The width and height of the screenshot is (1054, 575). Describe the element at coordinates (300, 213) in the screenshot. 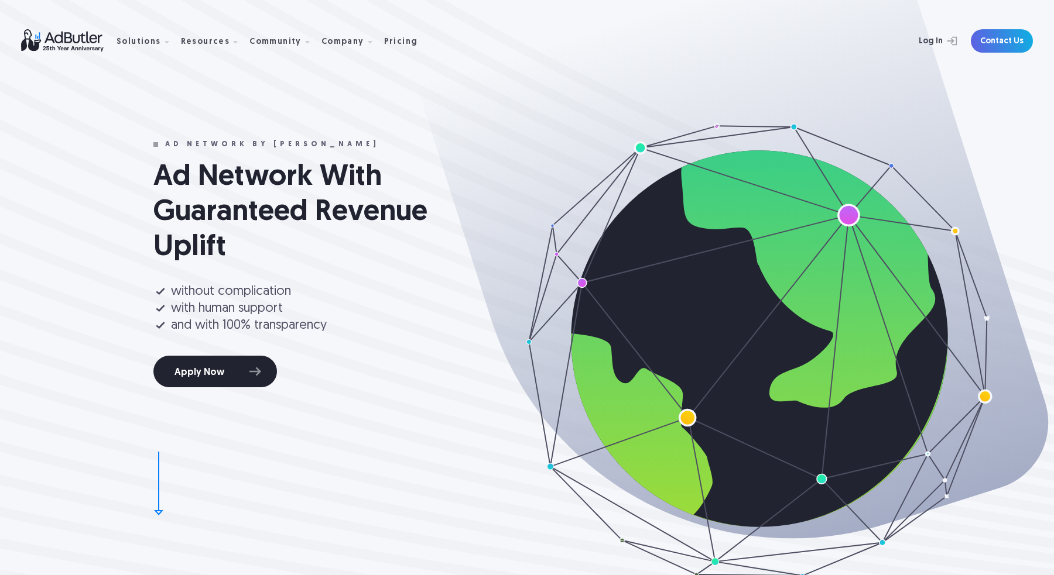

I see `h1: Ad Network With Guaranteed Revenue Uplift` at that location.